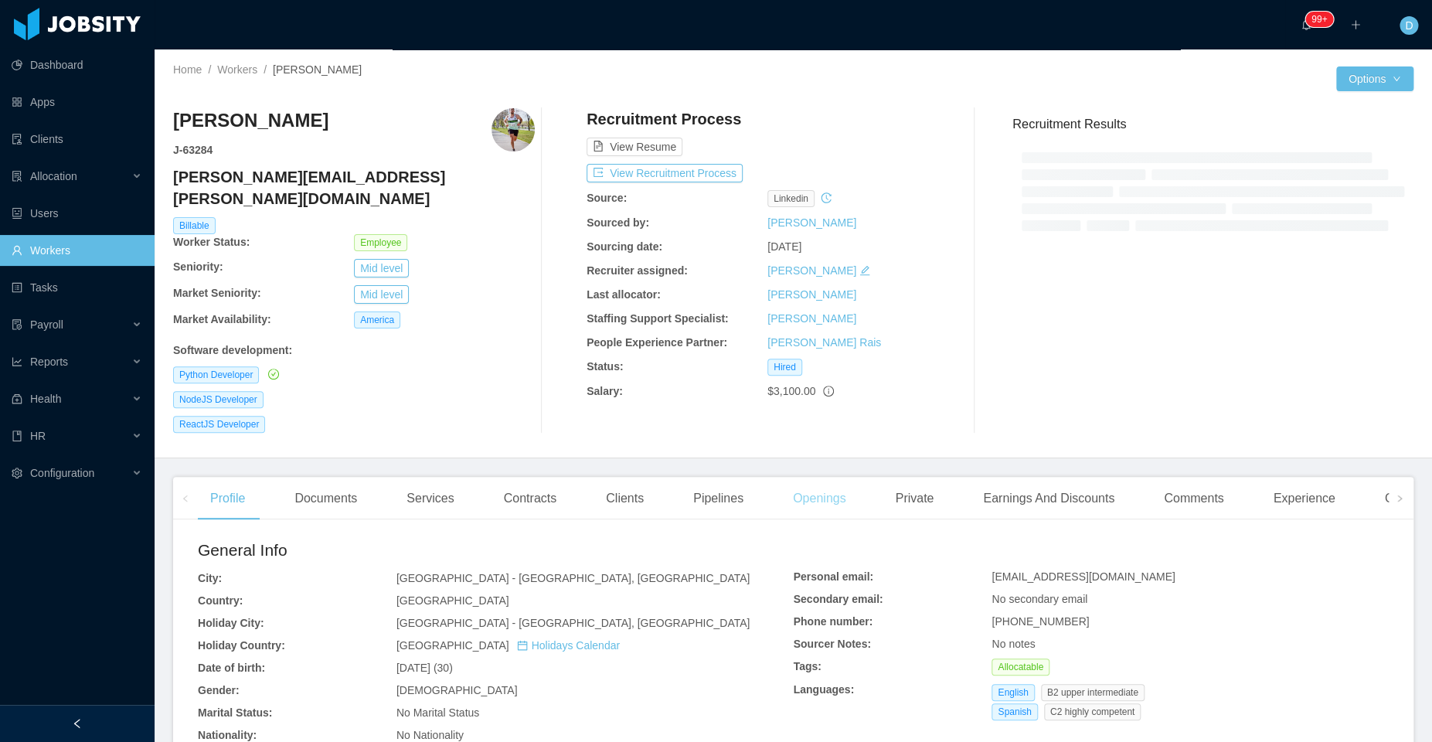 The height and width of the screenshot is (742, 1432). What do you see at coordinates (227, 735) in the screenshot?
I see `b: Nationality:` at bounding box center [227, 735].